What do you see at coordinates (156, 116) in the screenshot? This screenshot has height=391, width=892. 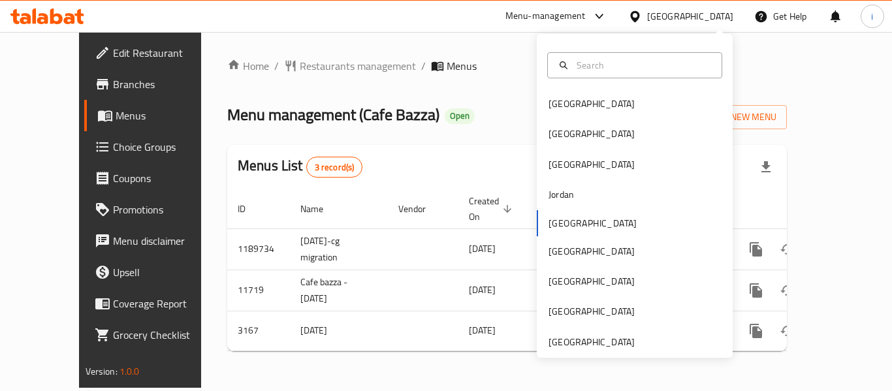 I see `a: Menus` at bounding box center [156, 116].